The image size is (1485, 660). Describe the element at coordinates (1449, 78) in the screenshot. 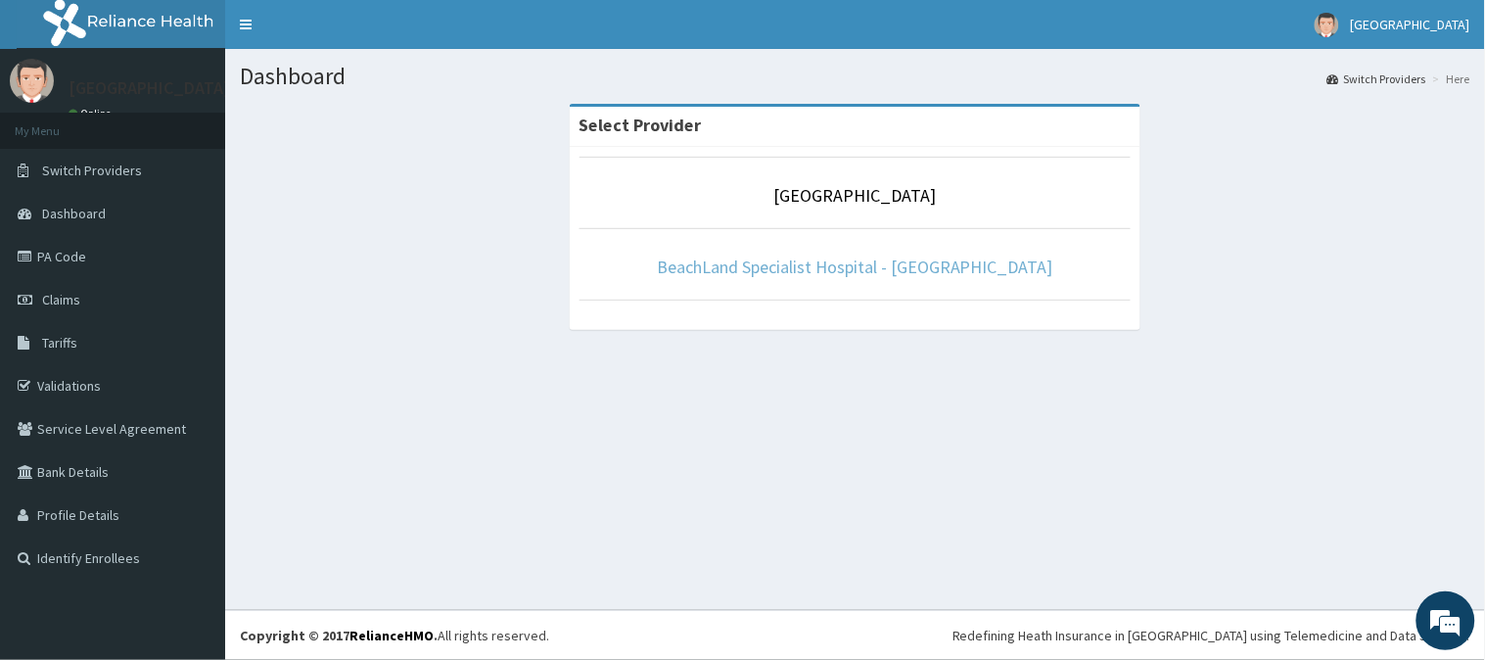

I see `li: Here` at that location.